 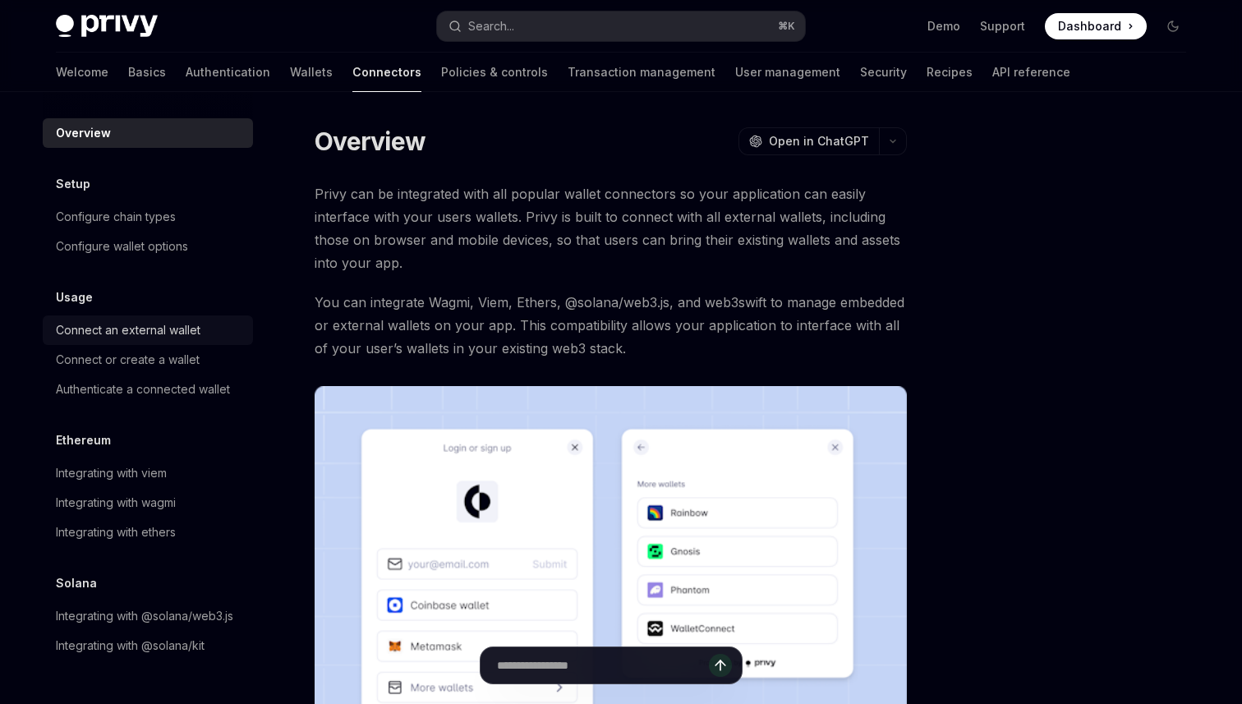 What do you see at coordinates (610, 228) in the screenshot?
I see `span: Privy can be integrated with all popular wallet connectors so your application can easily interfa...` at bounding box center [610, 228].